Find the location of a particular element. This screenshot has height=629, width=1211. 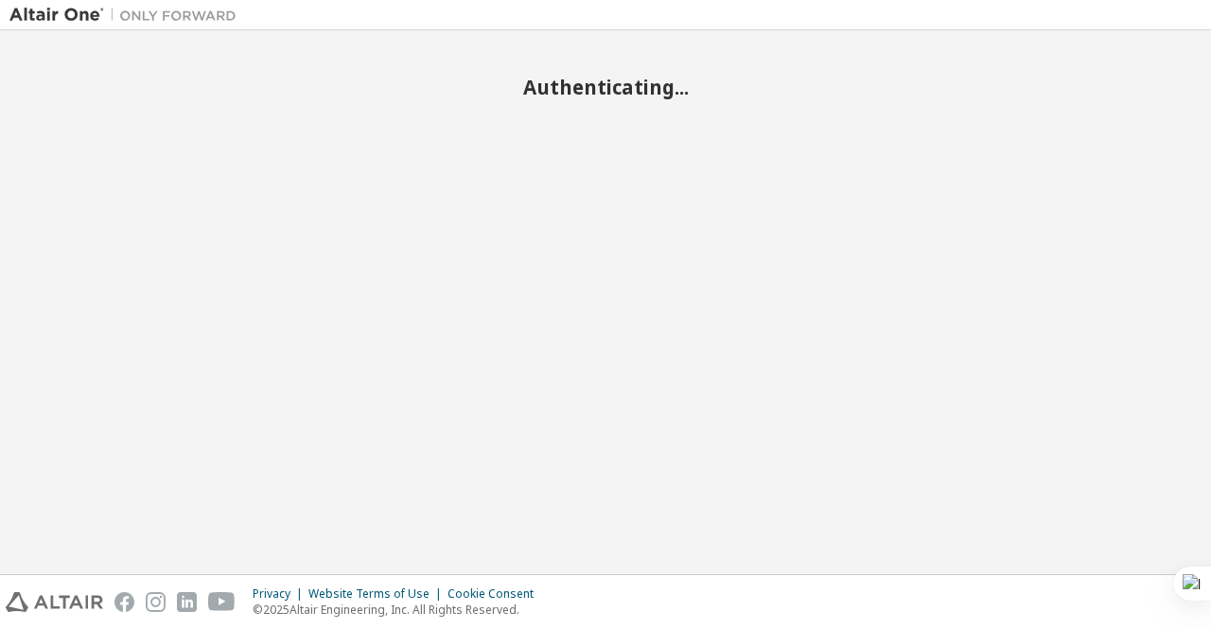

p: © 2025 Altair Engineering, Inc. All Rights Reserved. is located at coordinates (398, 609).